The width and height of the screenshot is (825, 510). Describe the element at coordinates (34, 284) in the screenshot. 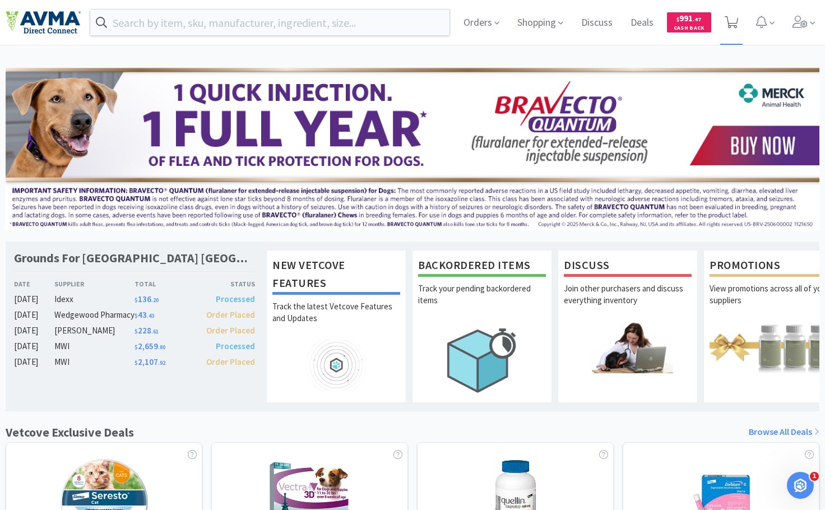

I see `div: Date` at that location.